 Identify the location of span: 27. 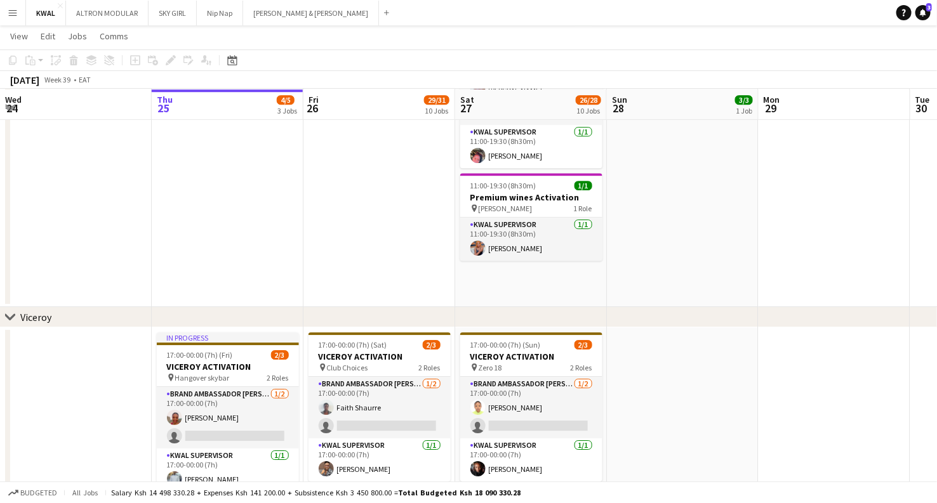
(466, 108).